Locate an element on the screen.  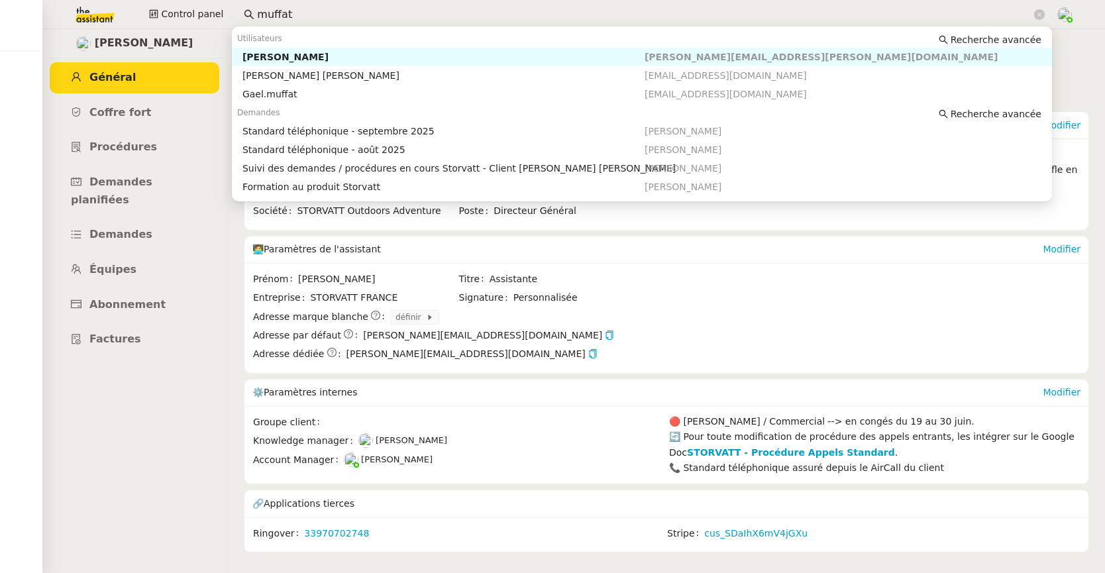
span: Procédures is located at coordinates (123, 146).